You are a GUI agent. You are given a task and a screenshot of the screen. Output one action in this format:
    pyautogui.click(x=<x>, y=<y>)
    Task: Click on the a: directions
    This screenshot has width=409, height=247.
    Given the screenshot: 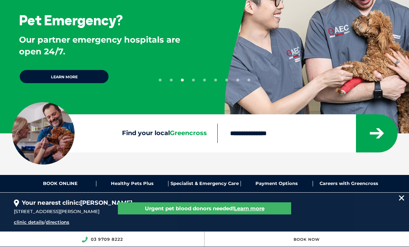 What is the action you would take?
    pyautogui.click(x=57, y=222)
    